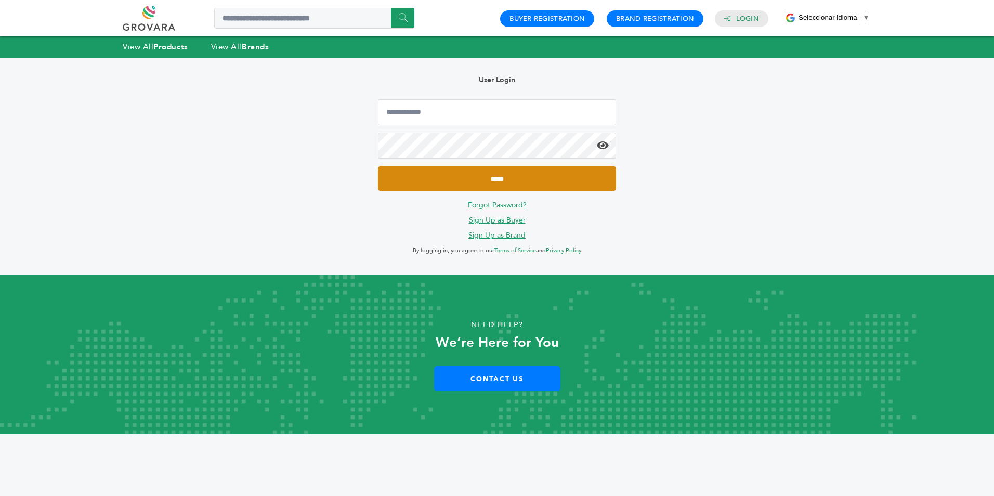 This screenshot has height=496, width=994. Describe the element at coordinates (497, 343) in the screenshot. I see `strong: We’re Here for You` at that location.